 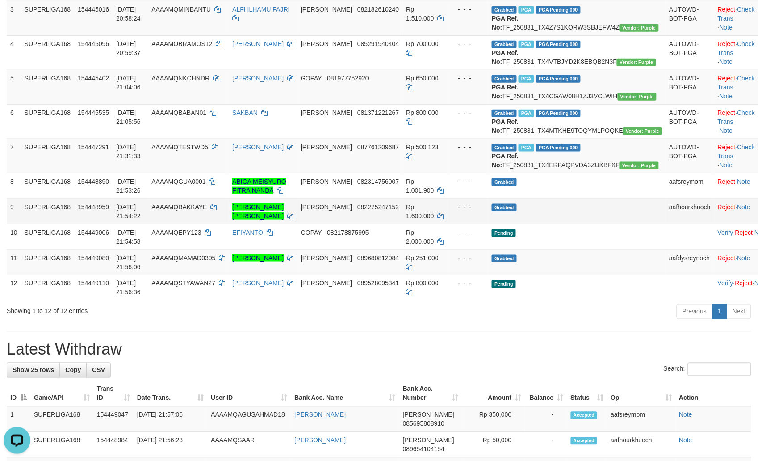 I want to click on a: Copy, so click(x=73, y=370).